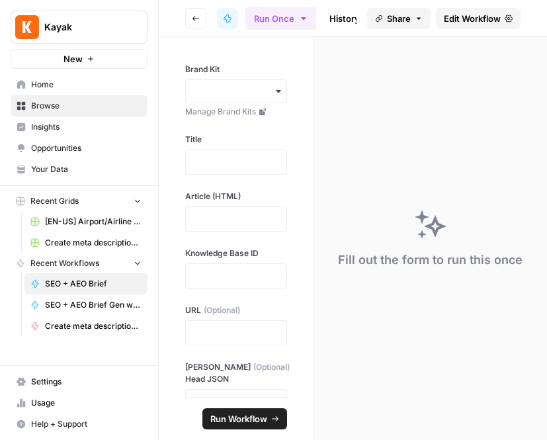 The width and height of the screenshot is (547, 440). Describe the element at coordinates (79, 424) in the screenshot. I see `button: Help + Support` at that location.